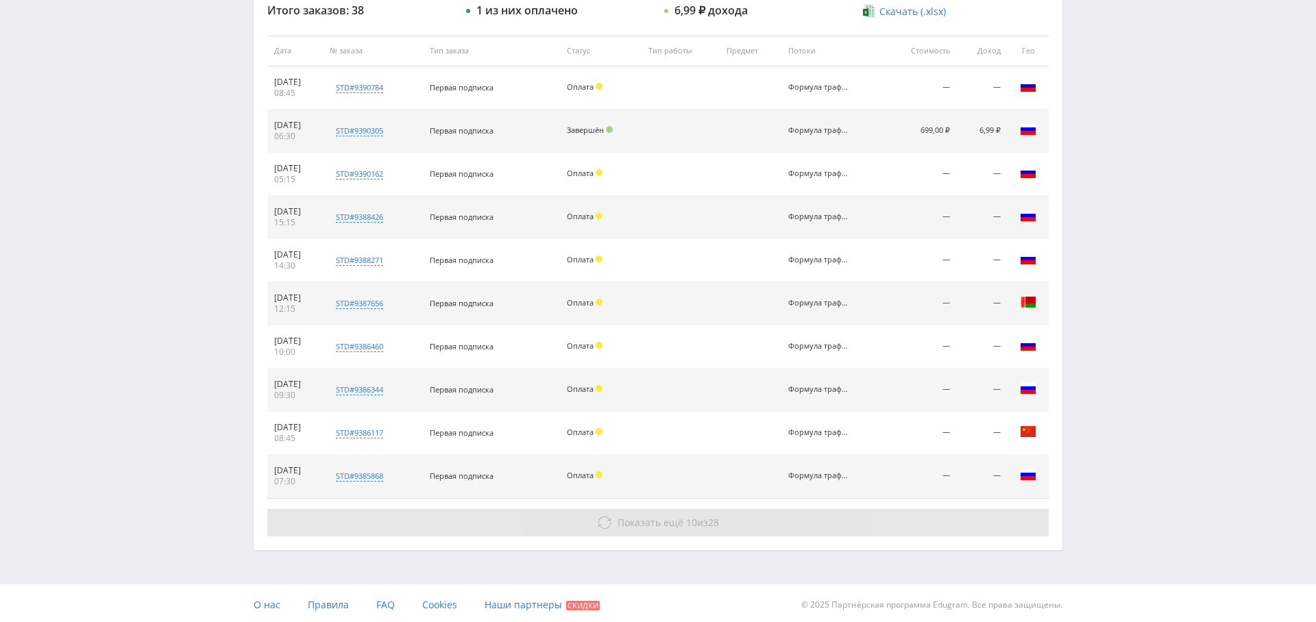 The width and height of the screenshot is (1316, 622). I want to click on th: № заказа, so click(373, 51).